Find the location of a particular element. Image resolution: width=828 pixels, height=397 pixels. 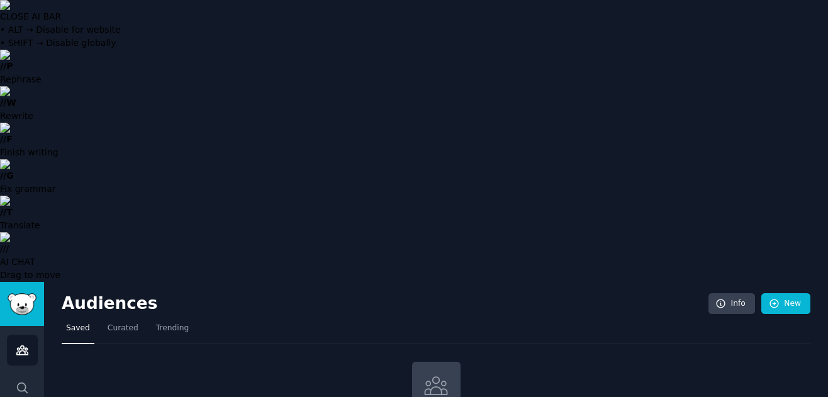

a: Saved is located at coordinates (78, 331).